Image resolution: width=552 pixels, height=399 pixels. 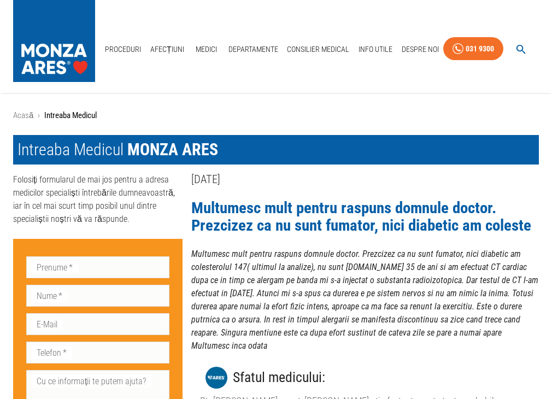 What do you see at coordinates (479, 49) in the screenshot?
I see `div: 031 9300` at bounding box center [479, 49].